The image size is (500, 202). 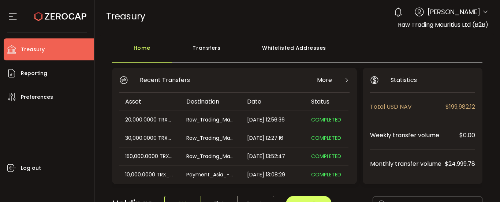 What do you see at coordinates (142, 52) in the screenshot?
I see `div: Home` at bounding box center [142, 52].